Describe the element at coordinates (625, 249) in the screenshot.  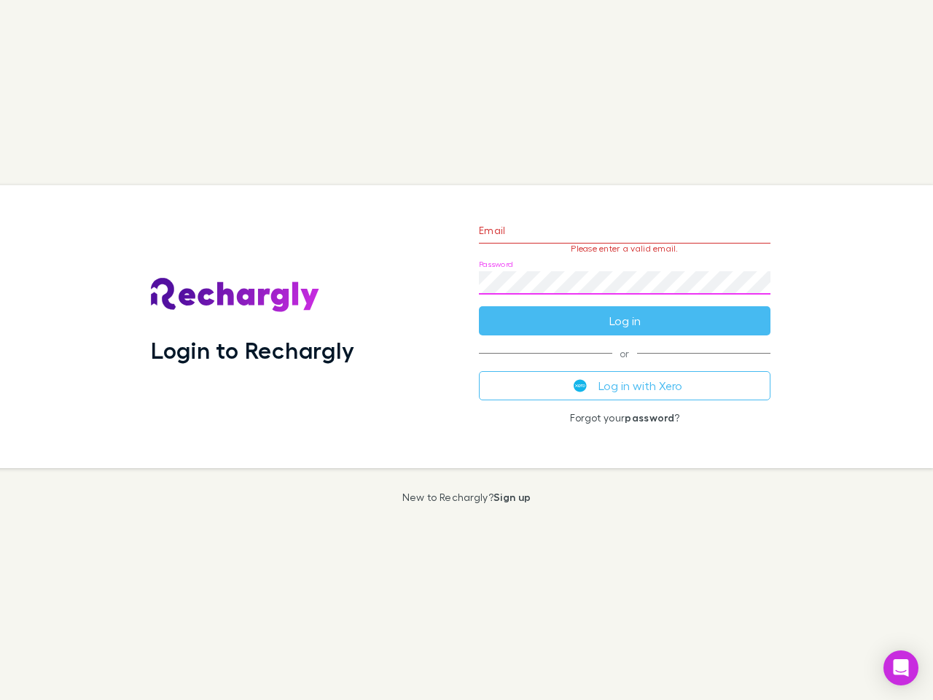
I see `p: Please enter a valid email.` at that location.